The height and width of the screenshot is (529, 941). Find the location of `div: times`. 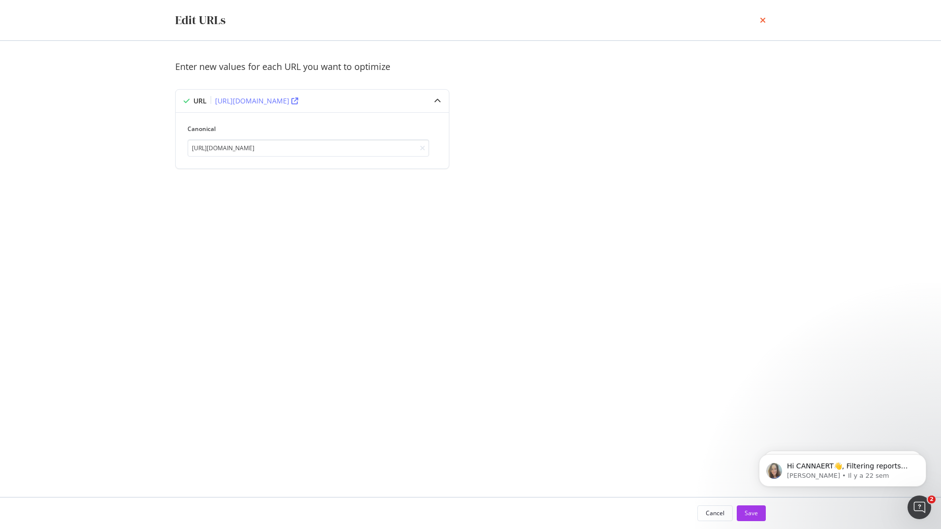

div: times is located at coordinates (763, 20).